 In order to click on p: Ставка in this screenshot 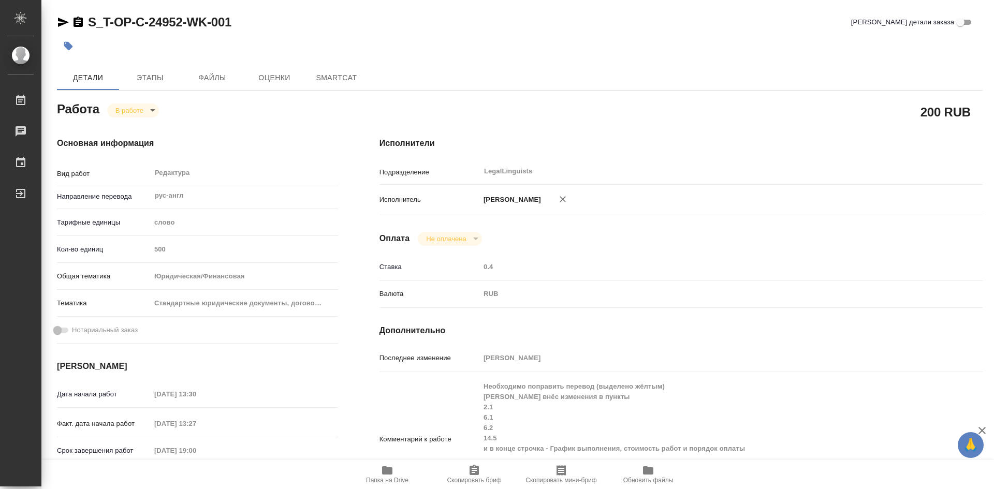, I will do `click(430, 267)`.